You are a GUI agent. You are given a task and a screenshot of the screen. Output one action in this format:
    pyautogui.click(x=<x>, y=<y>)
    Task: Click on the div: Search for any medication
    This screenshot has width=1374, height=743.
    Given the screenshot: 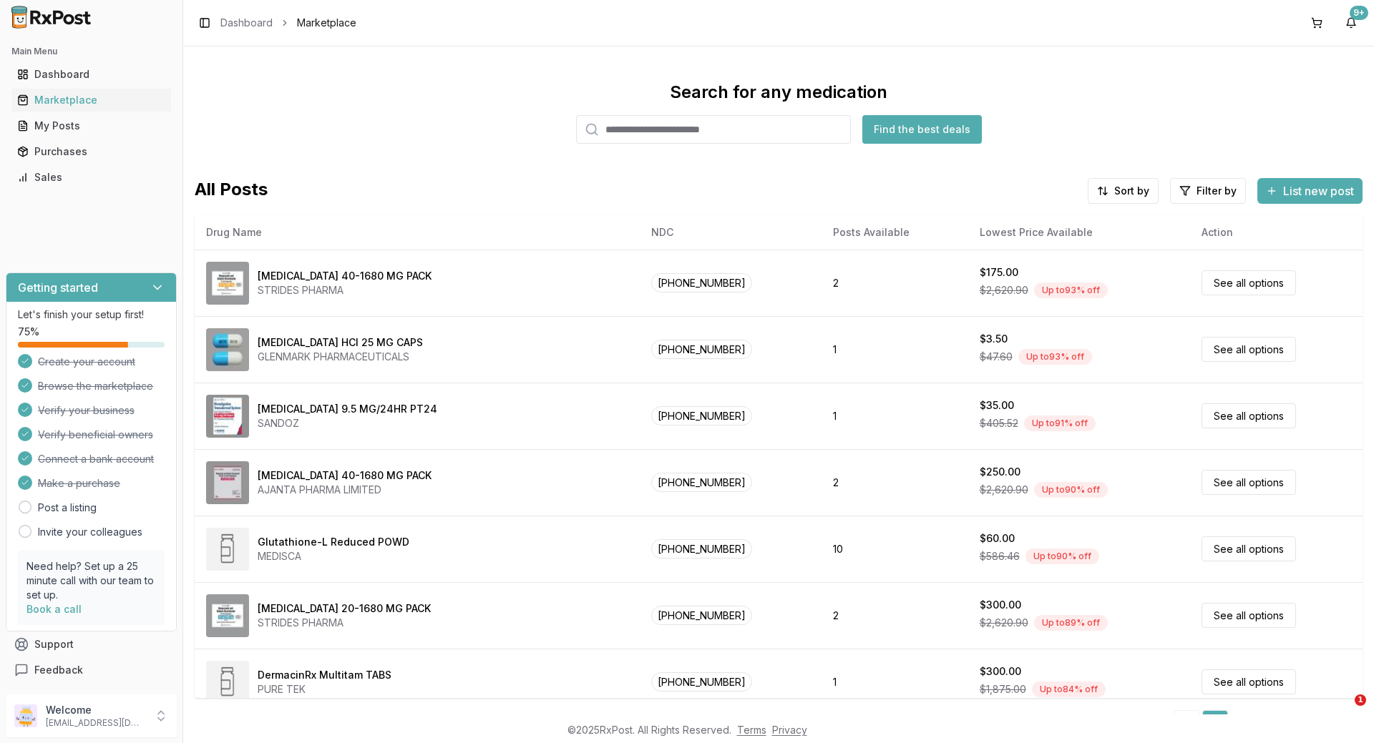 What is the action you would take?
    pyautogui.click(x=778, y=92)
    